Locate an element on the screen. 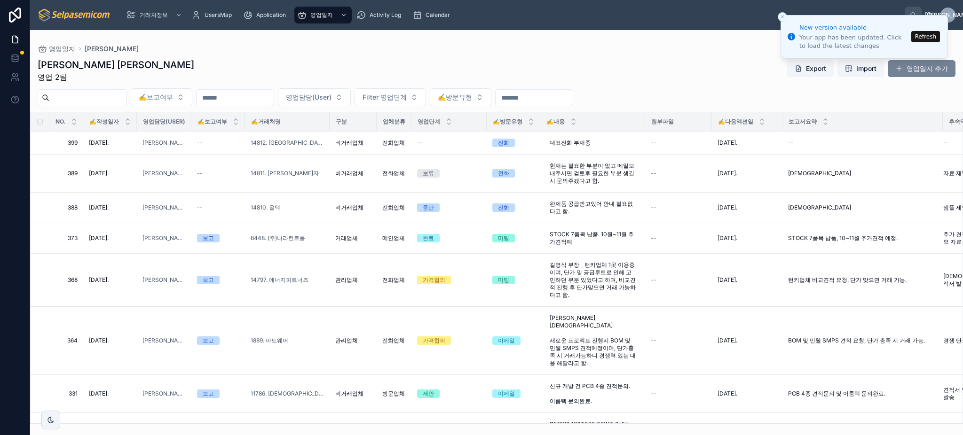  a: 388 is located at coordinates (69, 208).